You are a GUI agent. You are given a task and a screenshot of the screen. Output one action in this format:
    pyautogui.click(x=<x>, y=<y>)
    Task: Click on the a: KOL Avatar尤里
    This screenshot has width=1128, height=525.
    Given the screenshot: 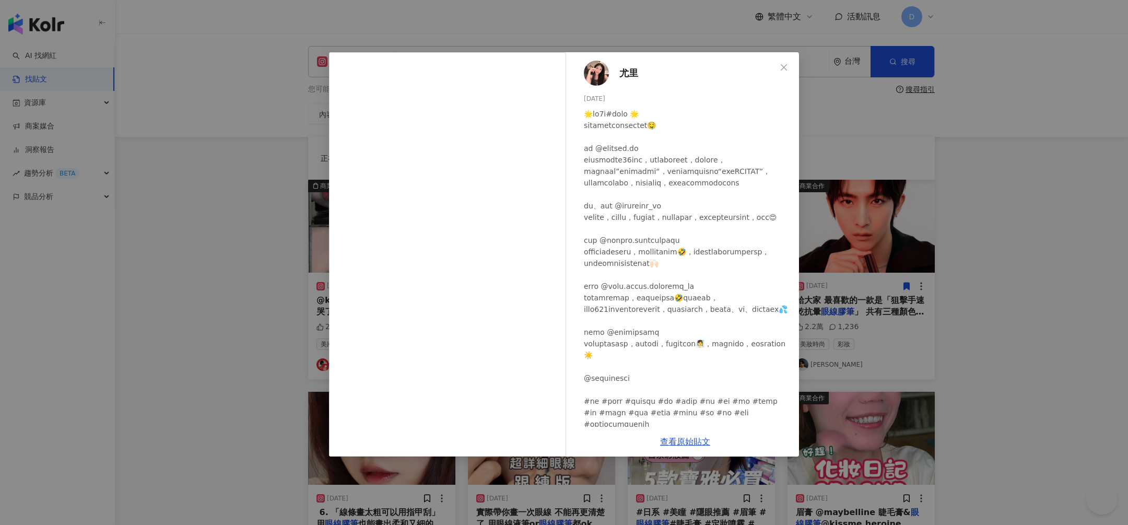 What is the action you would take?
    pyautogui.click(x=680, y=73)
    